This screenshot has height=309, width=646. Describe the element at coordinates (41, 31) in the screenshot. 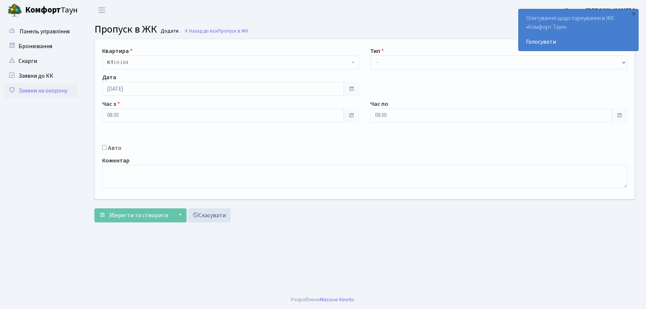

I see `a: Панель управління` at that location.